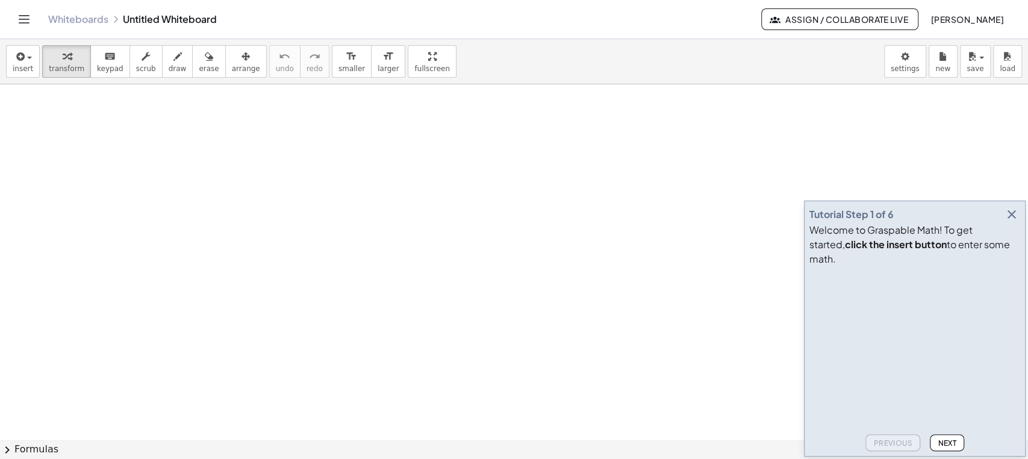 The image size is (1028, 459). I want to click on span: transform, so click(66, 69).